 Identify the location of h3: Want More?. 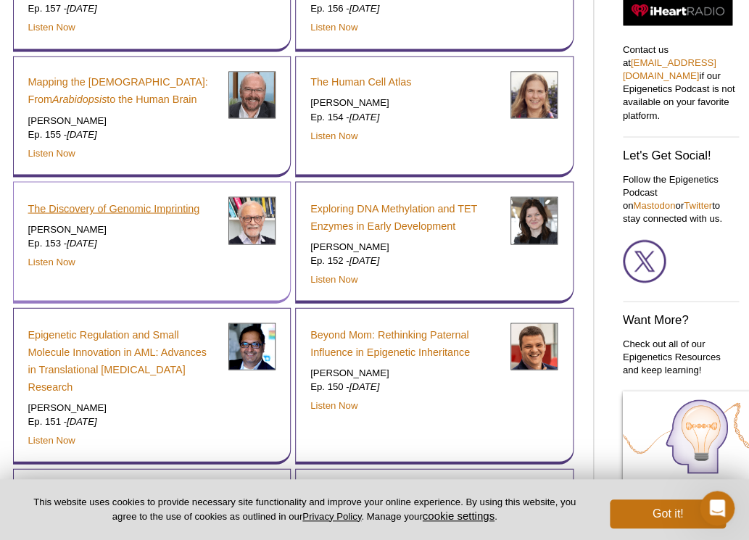
(681, 320).